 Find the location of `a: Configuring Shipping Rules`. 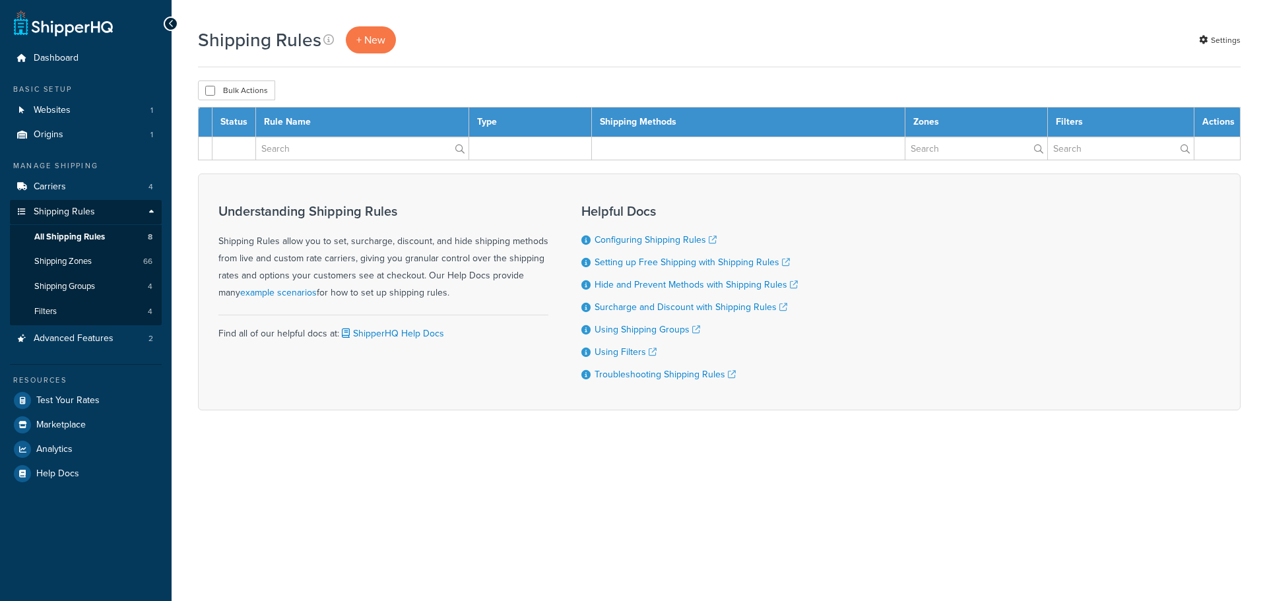

a: Configuring Shipping Rules is located at coordinates (655, 240).